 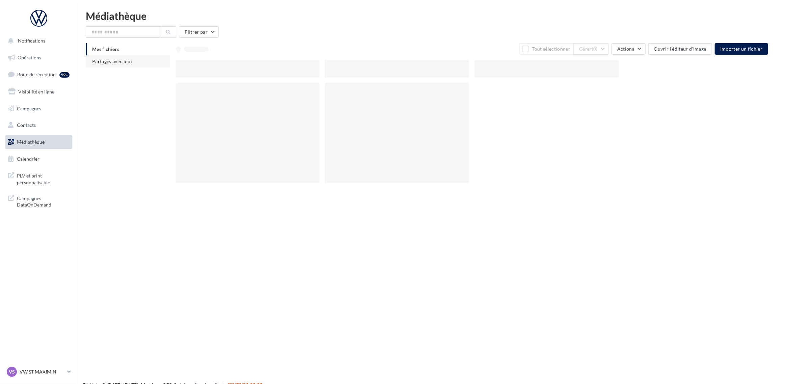 I want to click on span: Importer un fichier, so click(x=741, y=49).